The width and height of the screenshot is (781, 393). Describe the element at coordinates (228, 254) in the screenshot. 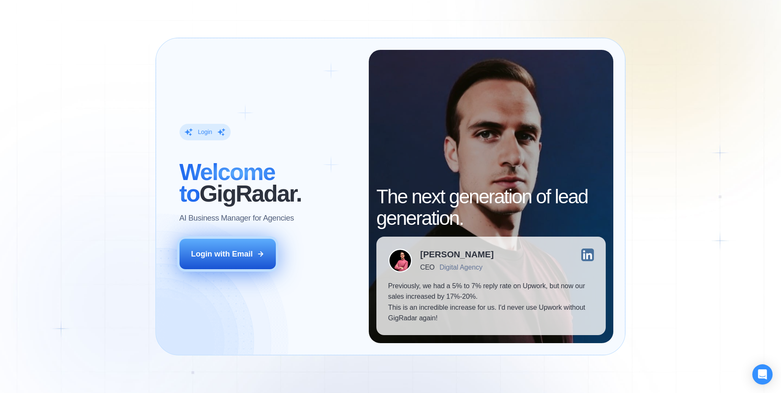

I see `button: Login with Email` at that location.